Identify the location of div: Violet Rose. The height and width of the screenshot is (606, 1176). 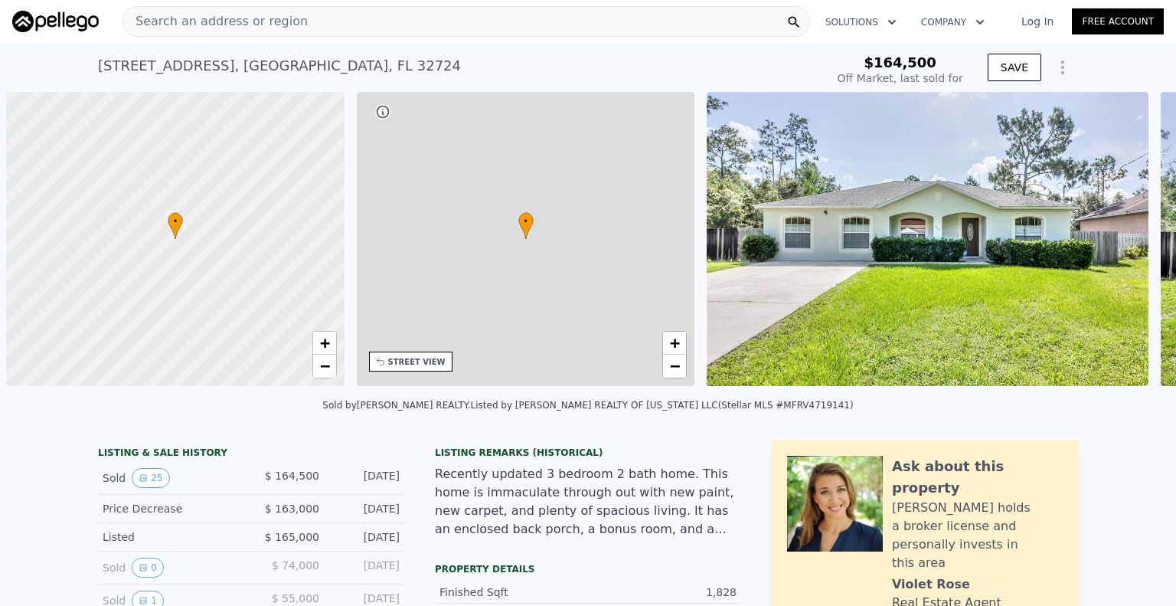
(931, 584).